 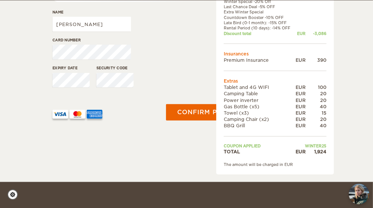 I want to click on td: TOTAL, so click(x=259, y=151).